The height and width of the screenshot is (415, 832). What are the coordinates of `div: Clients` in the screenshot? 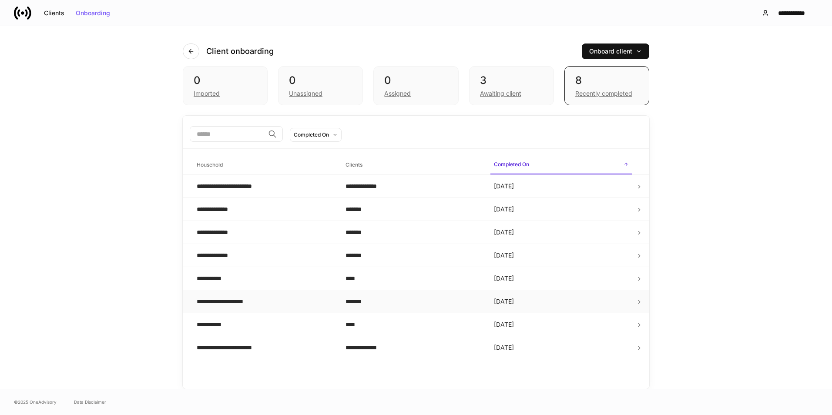 It's located at (54, 13).